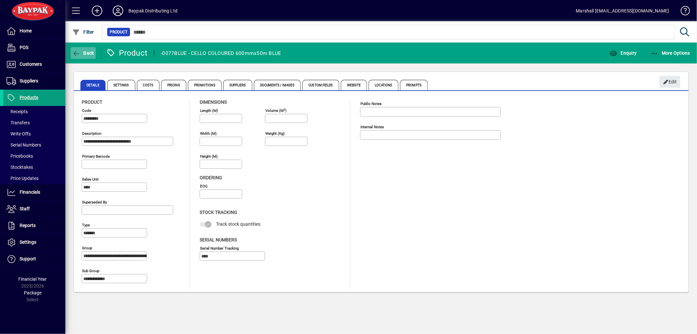 Image resolution: width=697 pixels, height=334 pixels. I want to click on a: Customers, so click(34, 64).